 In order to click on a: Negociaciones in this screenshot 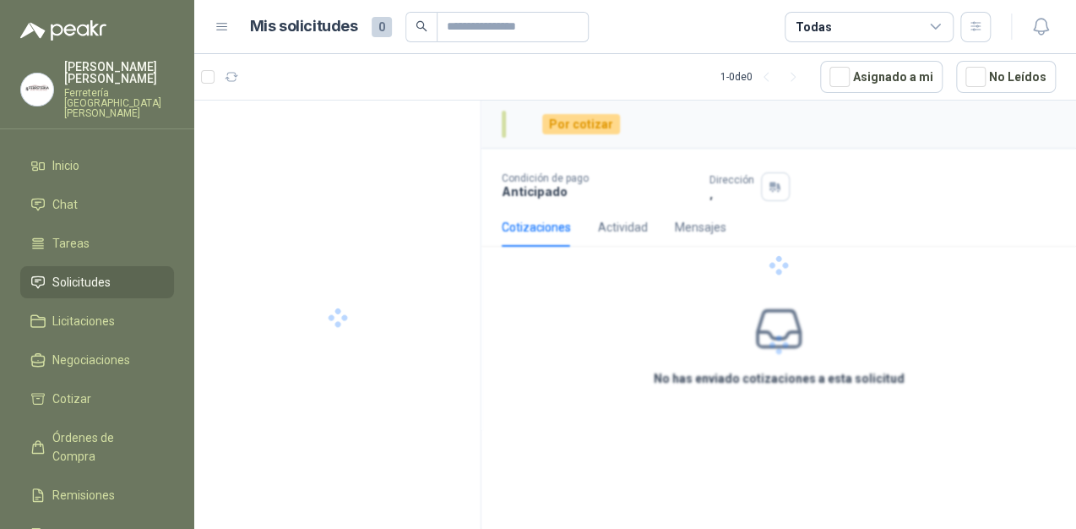, I will do `click(97, 360)`.